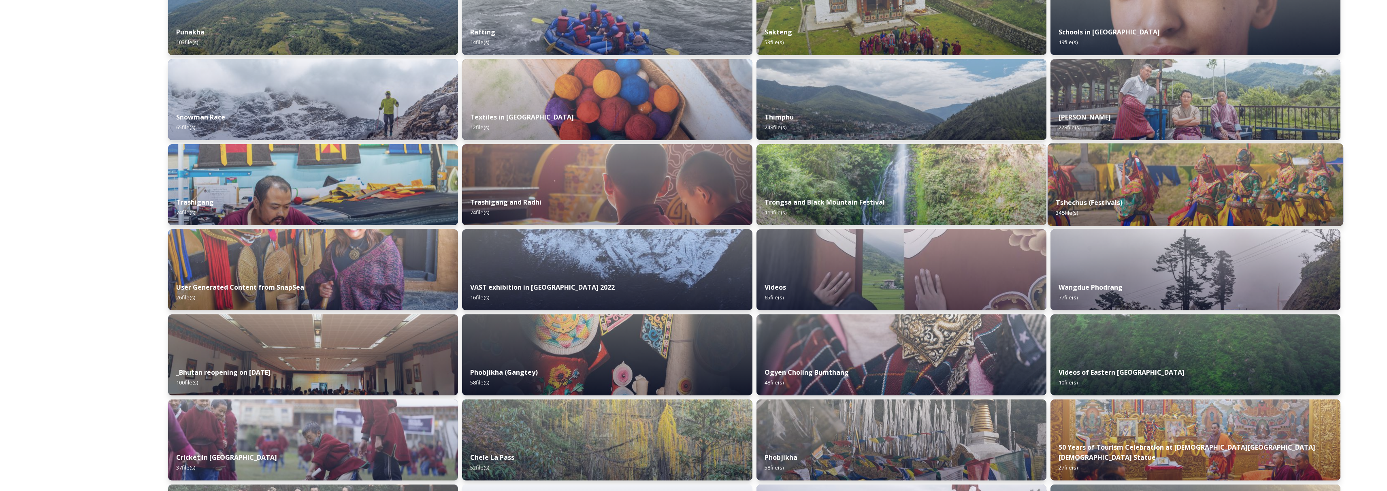 This screenshot has width=1387, height=491. What do you see at coordinates (901, 355) in the screenshot?
I see `img: Ogyen%2520Choling%2520by%2520Matt%2520Dutile5.jpg` at bounding box center [901, 355].